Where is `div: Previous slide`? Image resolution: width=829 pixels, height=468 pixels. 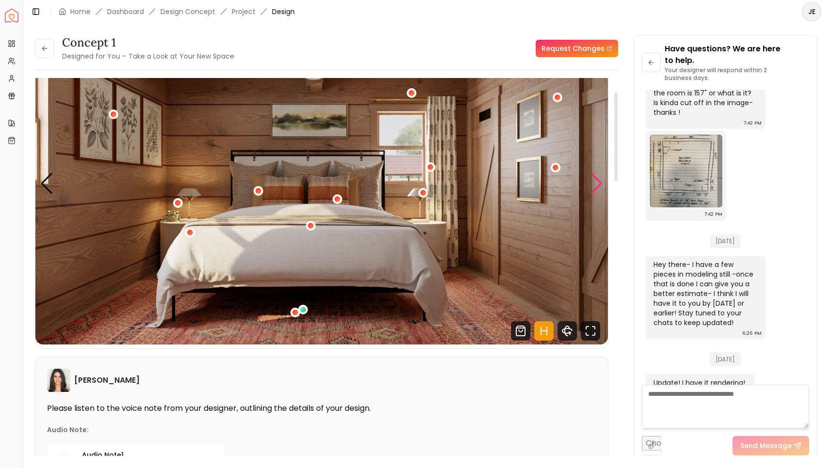
div: Previous slide is located at coordinates (47, 184).